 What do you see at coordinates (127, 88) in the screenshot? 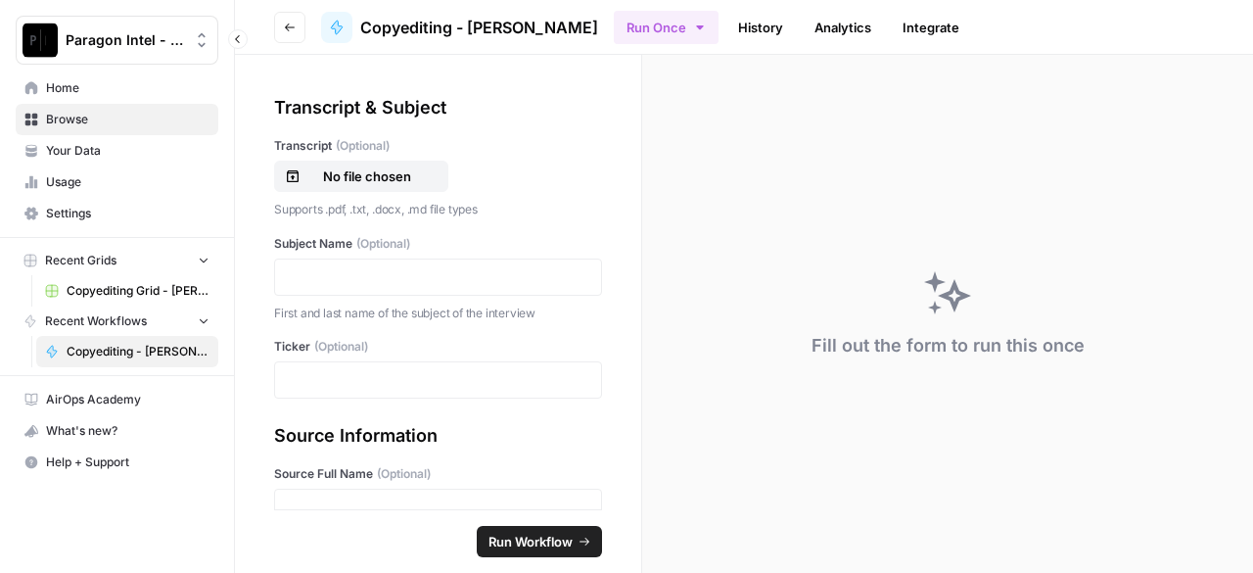
I see `span: Home` at bounding box center [127, 88].